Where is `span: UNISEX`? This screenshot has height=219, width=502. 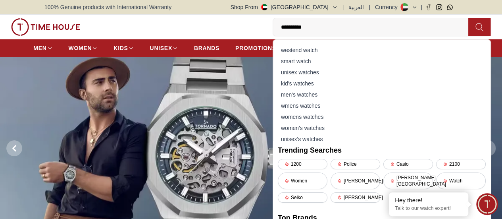
span: UNISEX is located at coordinates (161, 48).